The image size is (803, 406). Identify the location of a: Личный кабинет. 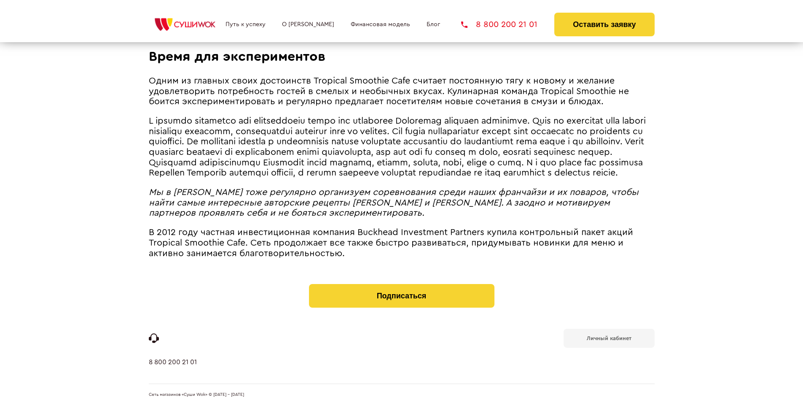
(609, 338).